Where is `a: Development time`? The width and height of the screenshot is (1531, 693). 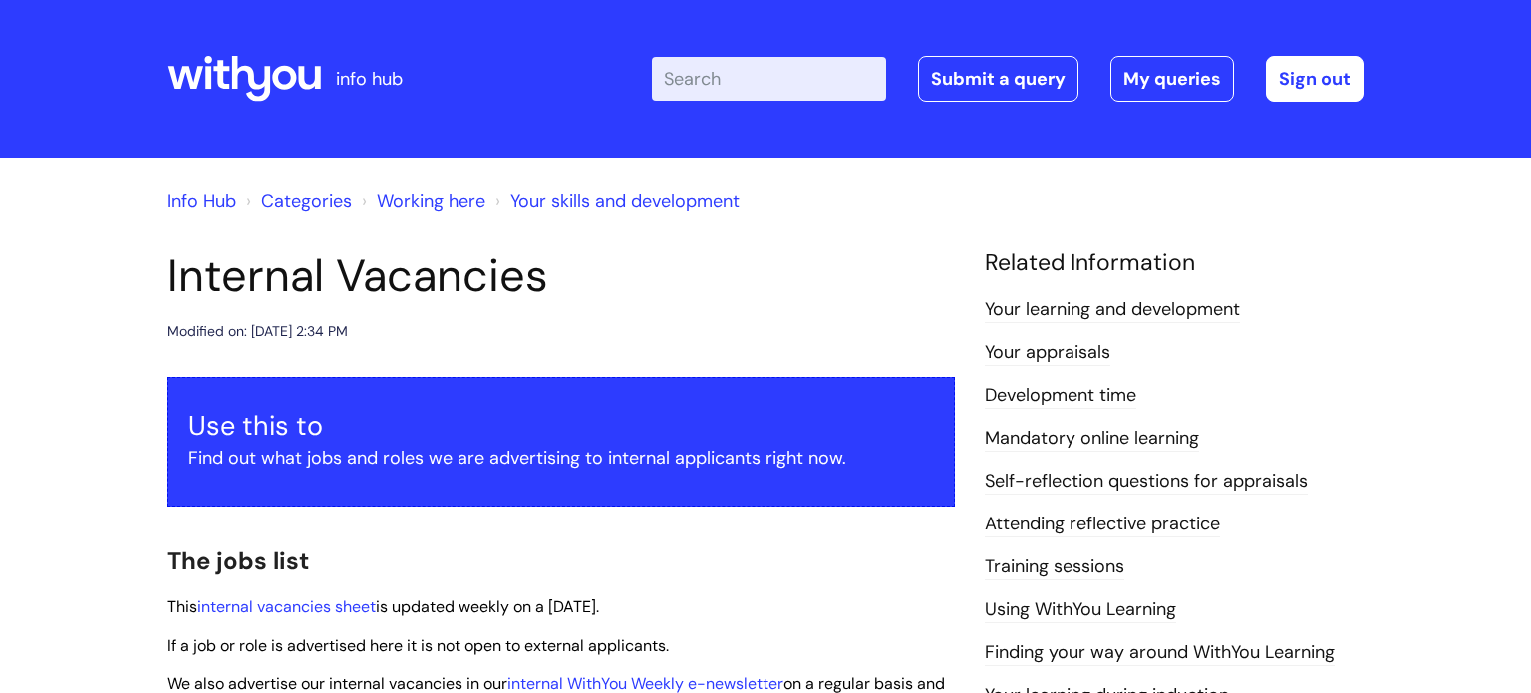
a: Development time is located at coordinates (1061, 396).